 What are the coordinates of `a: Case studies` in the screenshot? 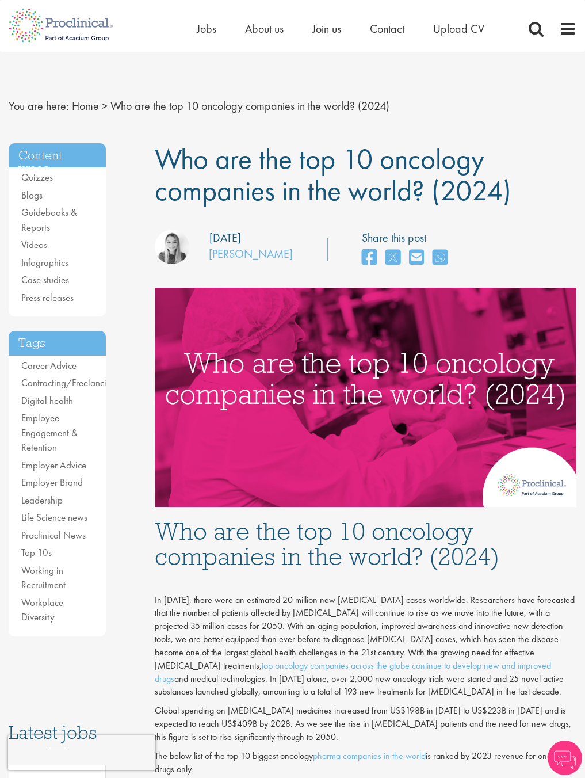 It's located at (45, 280).